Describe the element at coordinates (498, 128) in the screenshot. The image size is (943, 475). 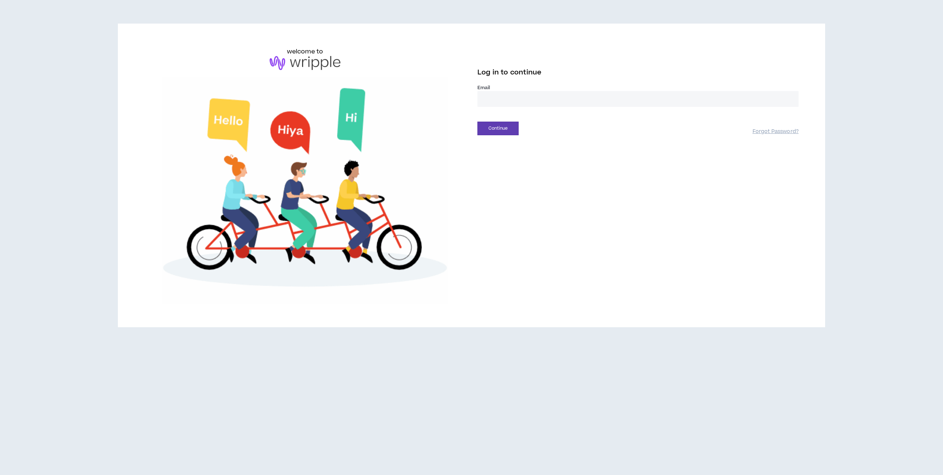
I see `button: Continue` at that location.